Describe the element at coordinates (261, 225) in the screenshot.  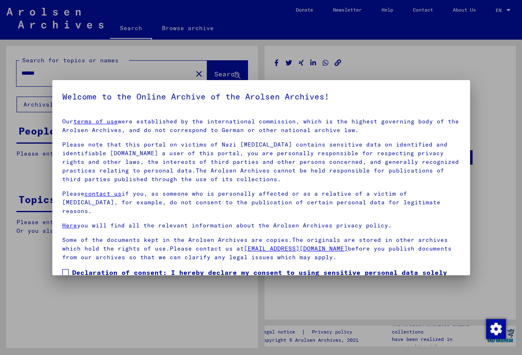
I see `p: you will find all the relevant information about the Arolsen Archives privacy policy.` at that location.